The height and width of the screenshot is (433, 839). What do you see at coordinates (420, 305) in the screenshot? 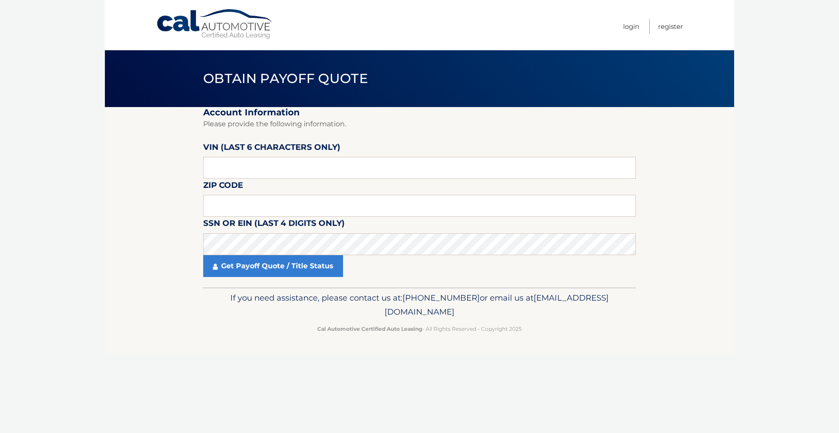
I see `p: If you need assistance, please contact us at: or email us at` at bounding box center [420, 305].